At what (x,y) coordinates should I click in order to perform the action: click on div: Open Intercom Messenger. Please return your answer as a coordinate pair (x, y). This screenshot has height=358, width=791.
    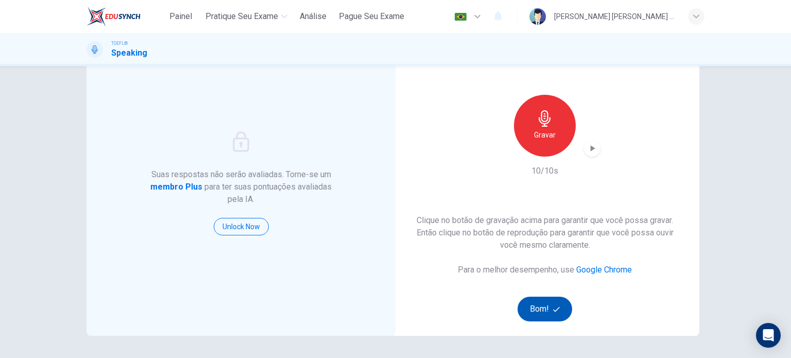
    Looking at the image, I should click on (768, 335).